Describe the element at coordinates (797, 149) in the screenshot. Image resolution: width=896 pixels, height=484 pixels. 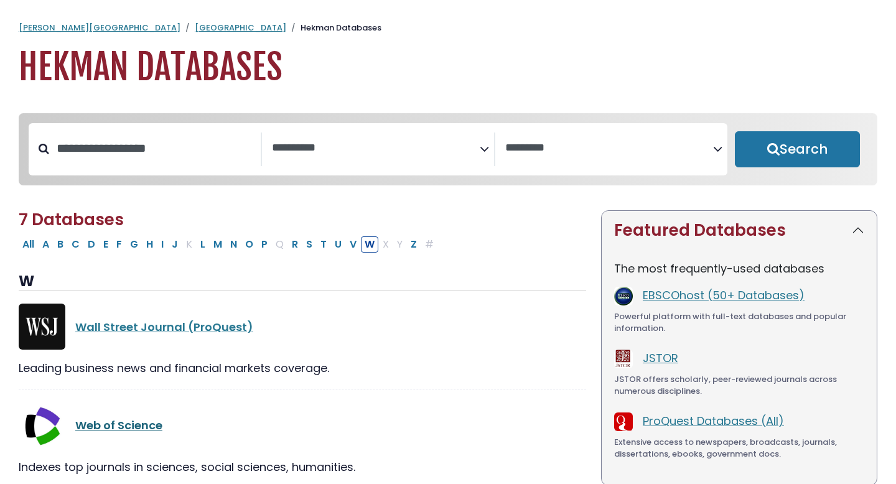
I see `button: Submit for Search Results` at that location.